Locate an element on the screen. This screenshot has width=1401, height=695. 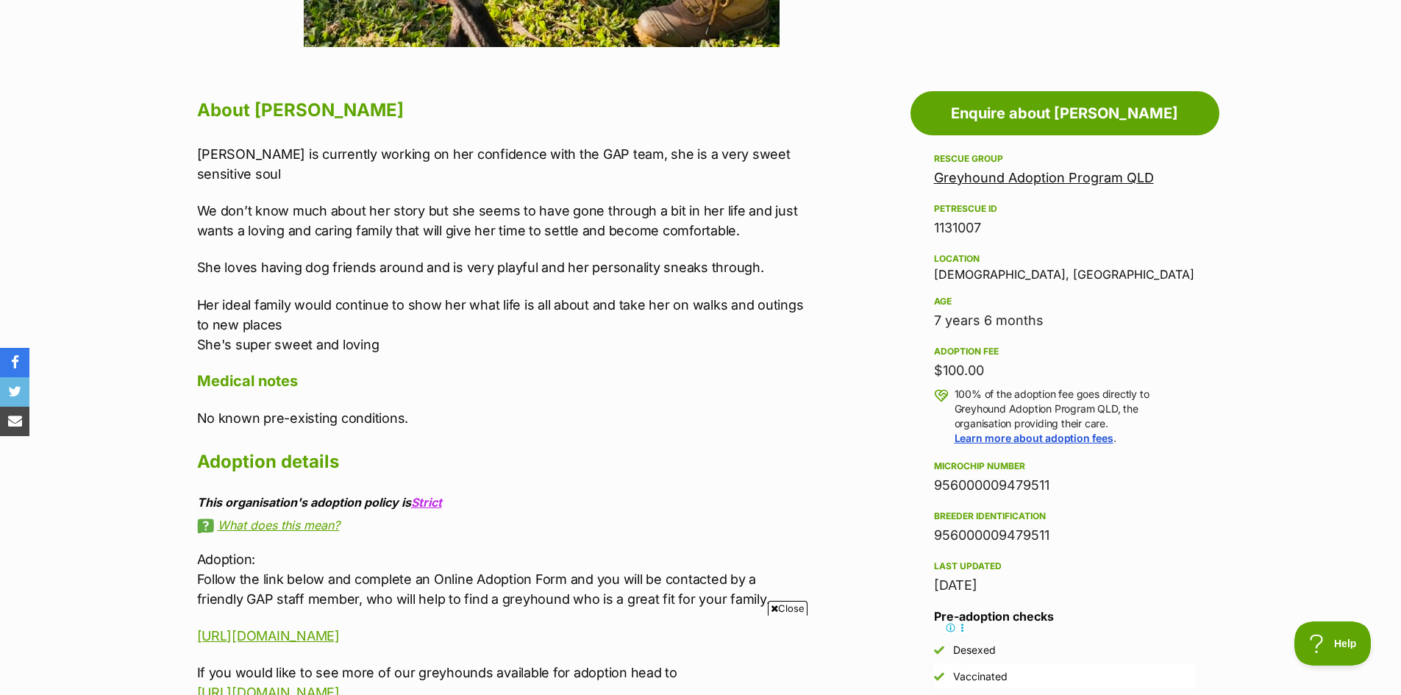
h4: Medical notes is located at coordinates (501, 381).